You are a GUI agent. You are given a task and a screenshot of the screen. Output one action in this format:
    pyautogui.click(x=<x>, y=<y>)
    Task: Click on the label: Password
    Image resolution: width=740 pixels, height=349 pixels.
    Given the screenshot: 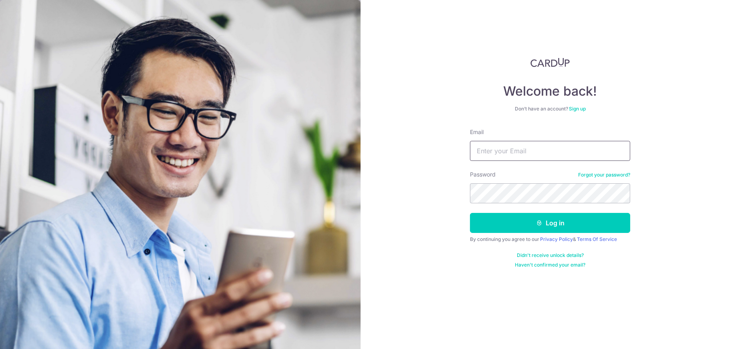 What is the action you would take?
    pyautogui.click(x=483, y=175)
    